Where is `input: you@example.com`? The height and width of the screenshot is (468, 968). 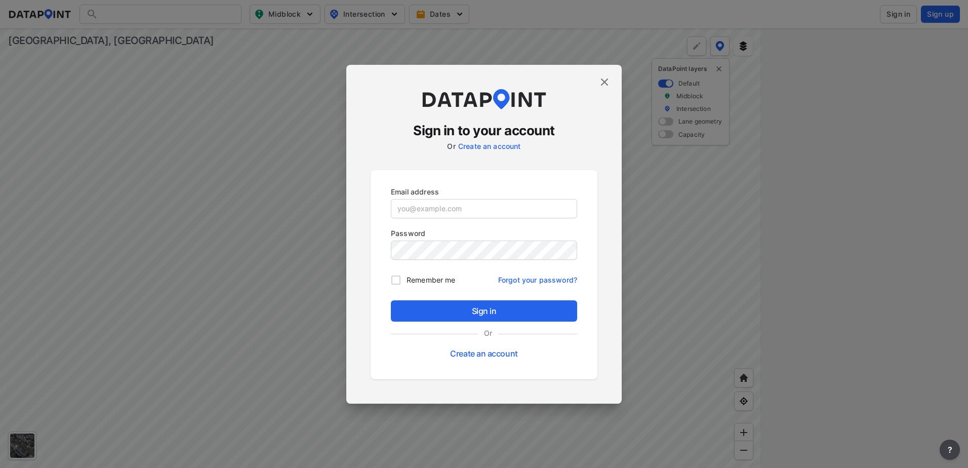
input: you@example.com is located at coordinates (484, 209).